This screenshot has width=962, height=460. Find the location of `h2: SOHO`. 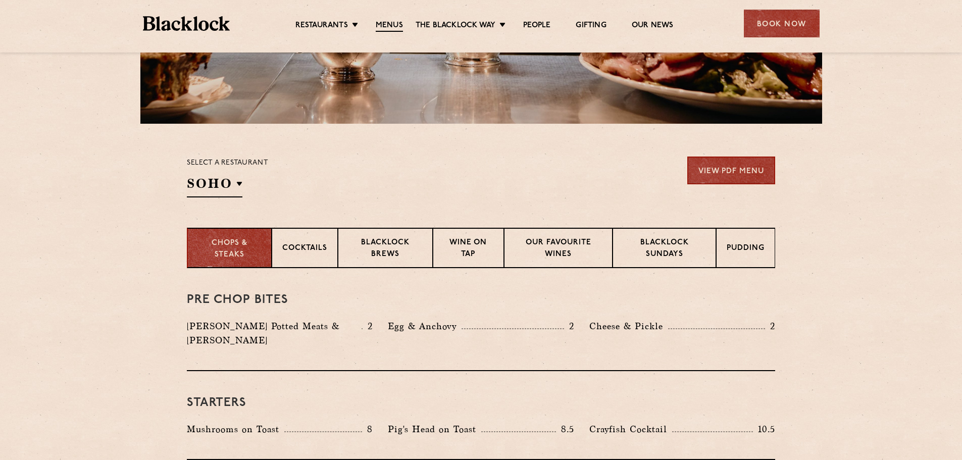

h2: SOHO is located at coordinates (215, 186).